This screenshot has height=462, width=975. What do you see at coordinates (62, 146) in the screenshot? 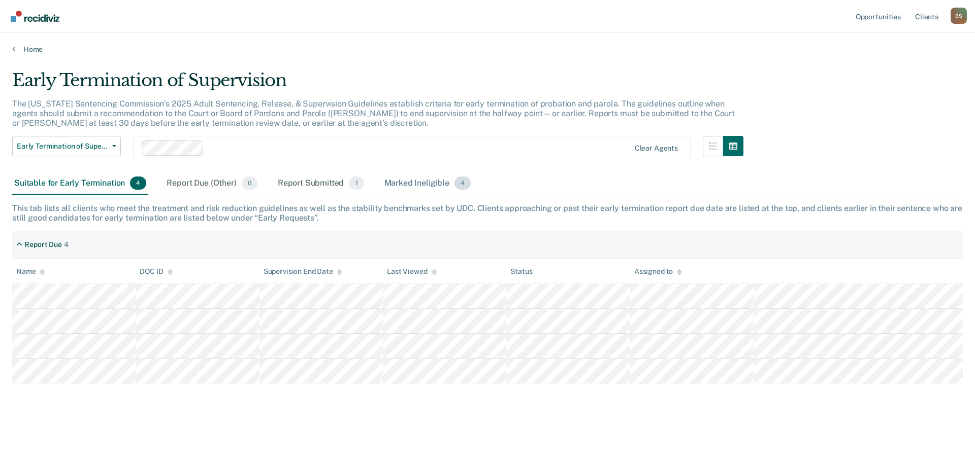
I see `span: Early Termination of Supervision` at bounding box center [62, 146].